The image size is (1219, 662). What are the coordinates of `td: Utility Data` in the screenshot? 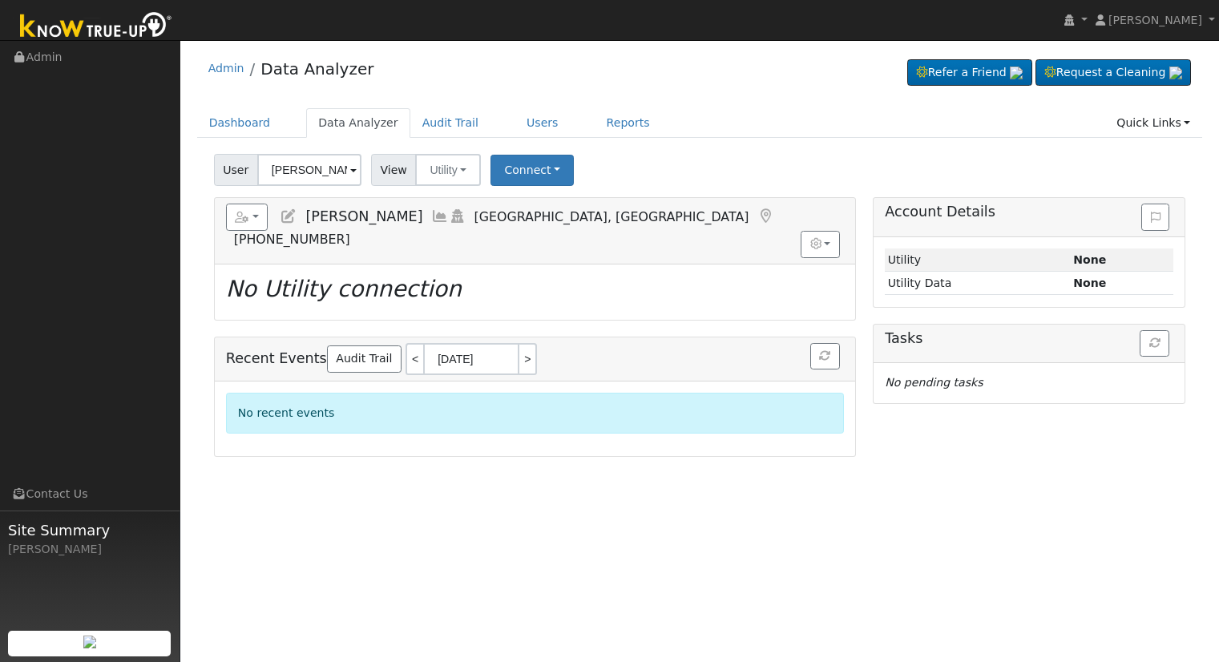 It's located at (977, 283).